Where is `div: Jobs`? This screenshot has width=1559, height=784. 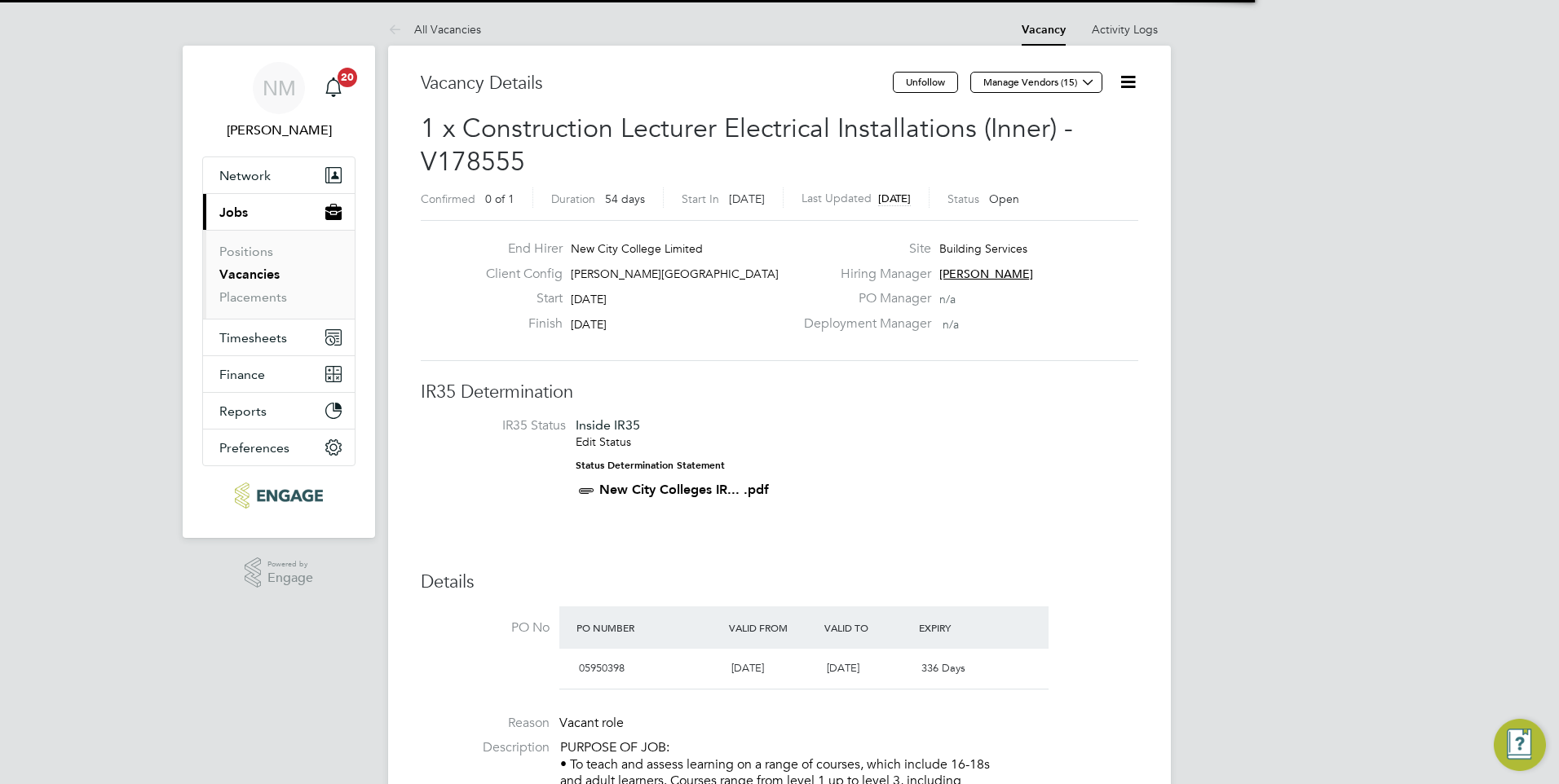 div: Jobs is located at coordinates (278, 273).